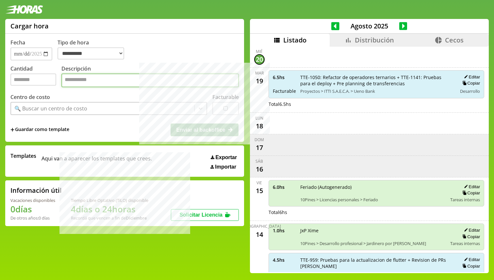 The image size is (494, 280). I want to click on div: 🔍 Buscar un centro de costo, so click(51, 108).